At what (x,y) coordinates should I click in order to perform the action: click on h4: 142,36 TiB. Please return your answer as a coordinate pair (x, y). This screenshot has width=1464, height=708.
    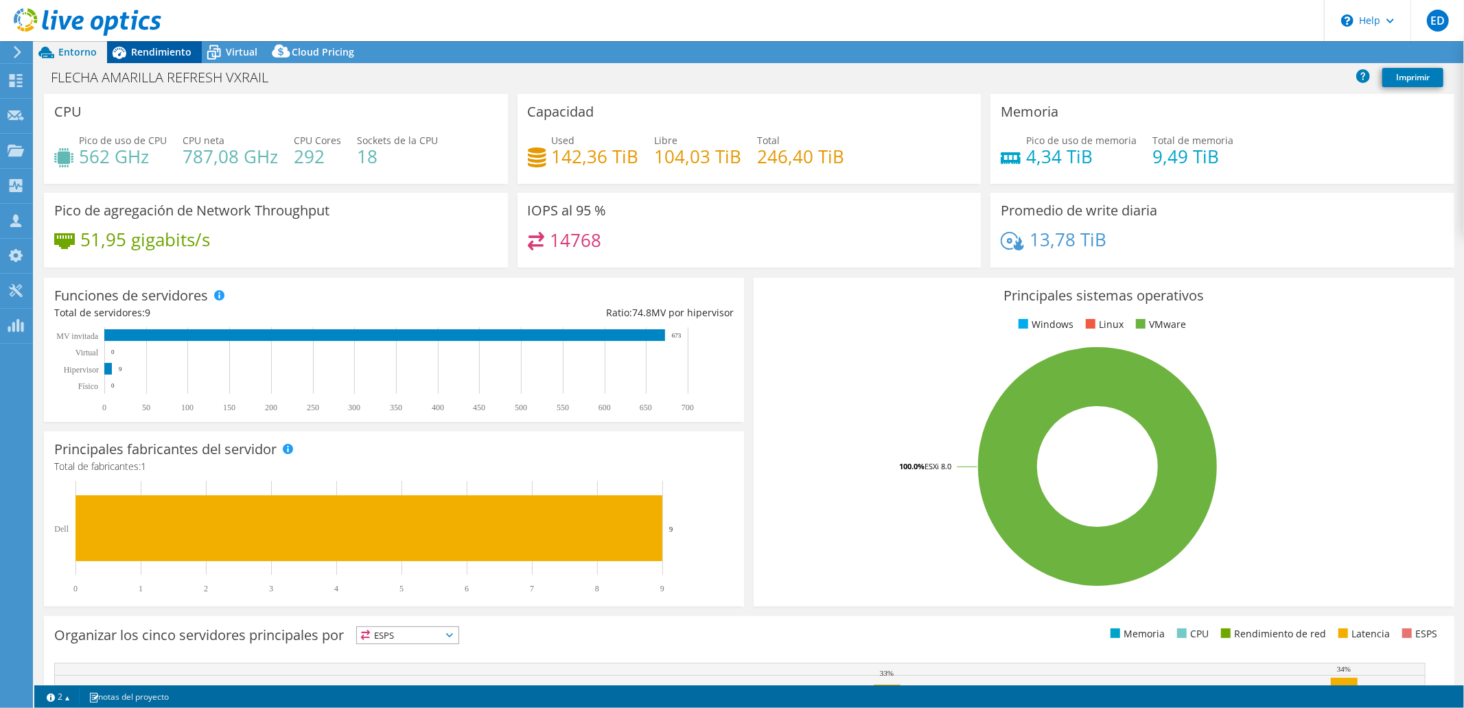
    Looking at the image, I should click on (595, 157).